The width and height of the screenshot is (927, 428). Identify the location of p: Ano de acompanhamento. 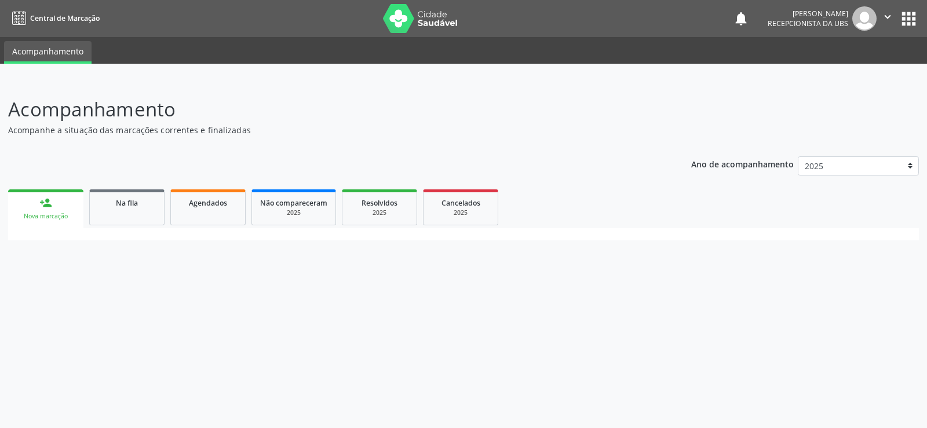
(742, 163).